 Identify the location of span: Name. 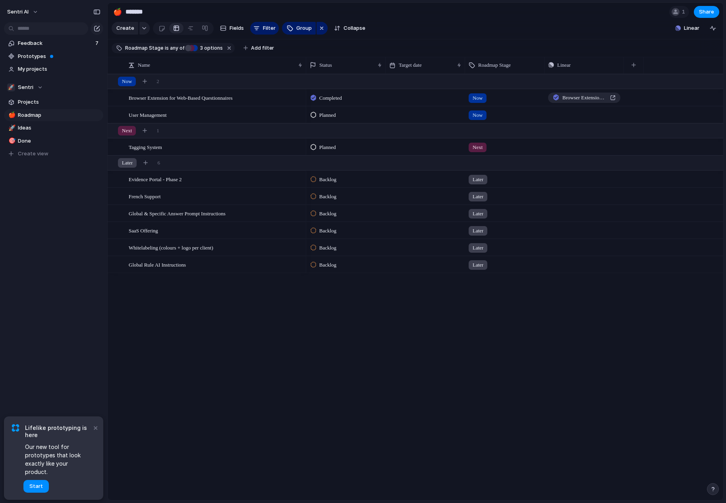
(144, 65).